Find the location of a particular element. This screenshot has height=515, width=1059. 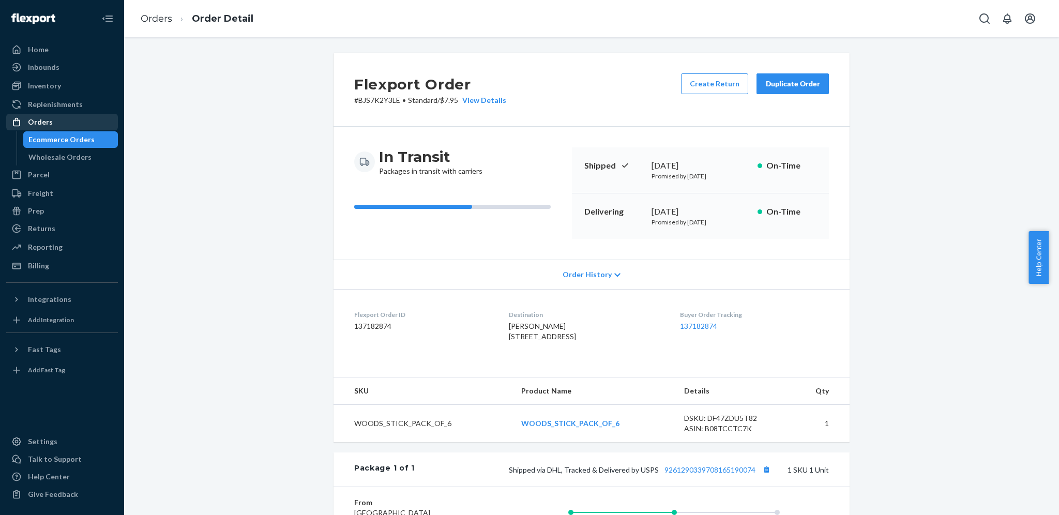

div: Home is located at coordinates (38, 50).